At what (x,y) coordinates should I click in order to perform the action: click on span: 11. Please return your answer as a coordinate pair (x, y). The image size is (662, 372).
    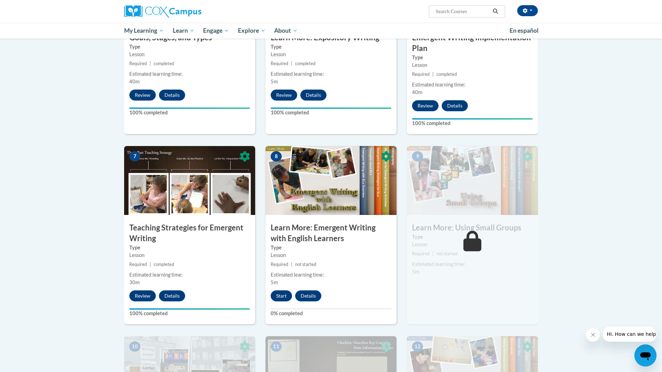
    Looking at the image, I should click on (276, 347).